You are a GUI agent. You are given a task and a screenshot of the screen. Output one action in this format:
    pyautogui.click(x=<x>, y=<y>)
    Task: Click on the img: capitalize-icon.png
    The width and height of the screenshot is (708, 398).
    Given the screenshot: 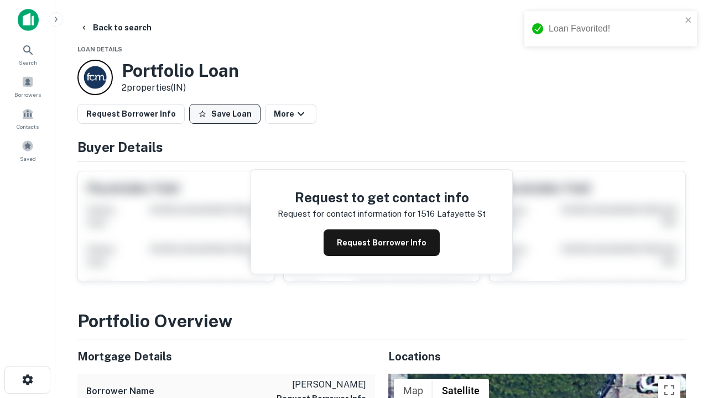 What is the action you would take?
    pyautogui.click(x=28, y=20)
    